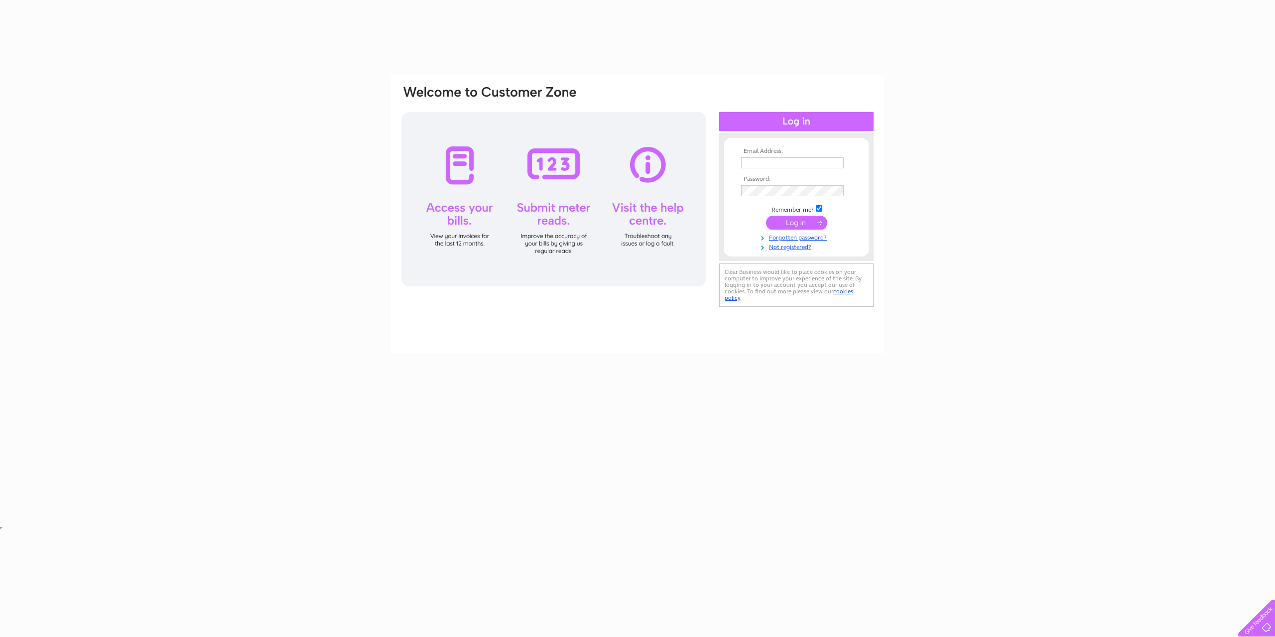  Describe the element at coordinates (796, 285) in the screenshot. I see `div: Clear Business would like to place cookies on your computer to improve your experience of the sit...` at that location.